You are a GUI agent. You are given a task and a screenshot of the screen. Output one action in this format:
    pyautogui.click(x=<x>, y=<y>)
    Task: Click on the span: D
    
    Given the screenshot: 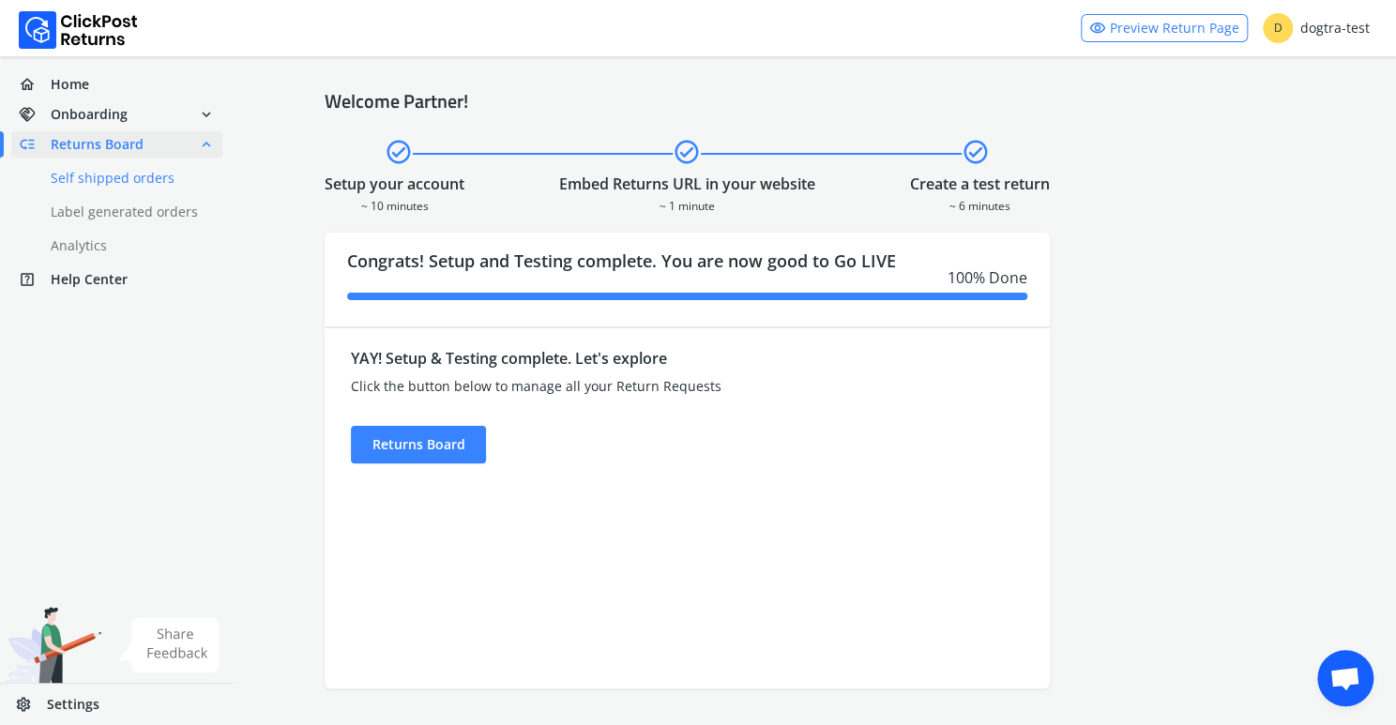 What is the action you would take?
    pyautogui.click(x=1278, y=28)
    